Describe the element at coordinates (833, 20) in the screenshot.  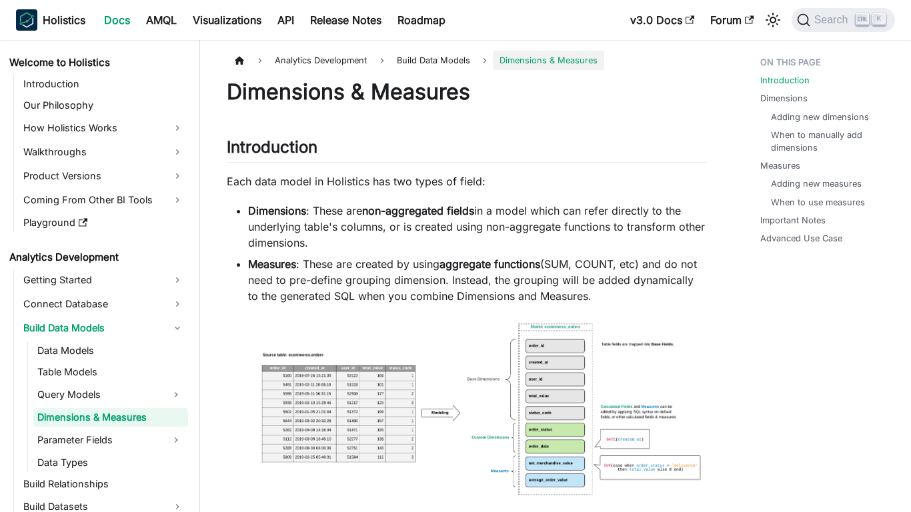
I see `span: Search` at that location.